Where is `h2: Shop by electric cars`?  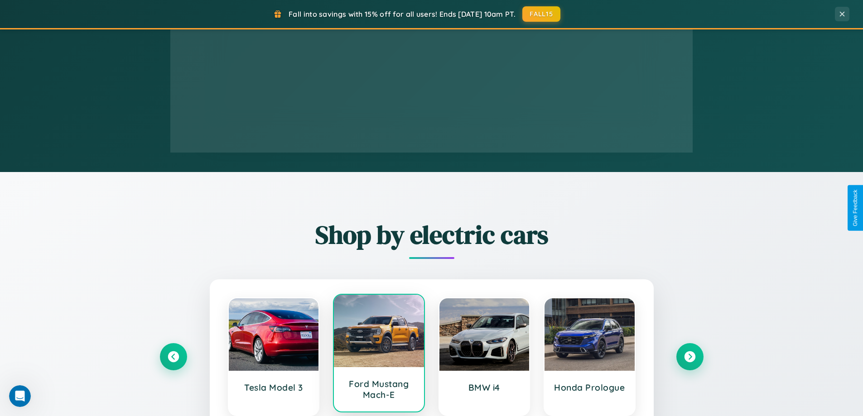 h2: Shop by electric cars is located at coordinates (432, 235).